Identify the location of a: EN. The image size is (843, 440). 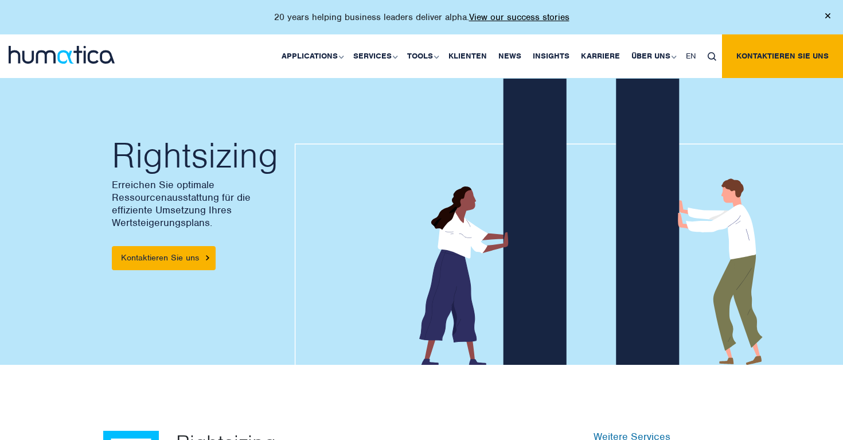
(691, 56).